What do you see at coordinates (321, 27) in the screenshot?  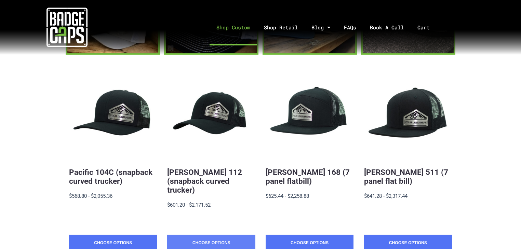 I see `a: Blog` at bounding box center [321, 27].